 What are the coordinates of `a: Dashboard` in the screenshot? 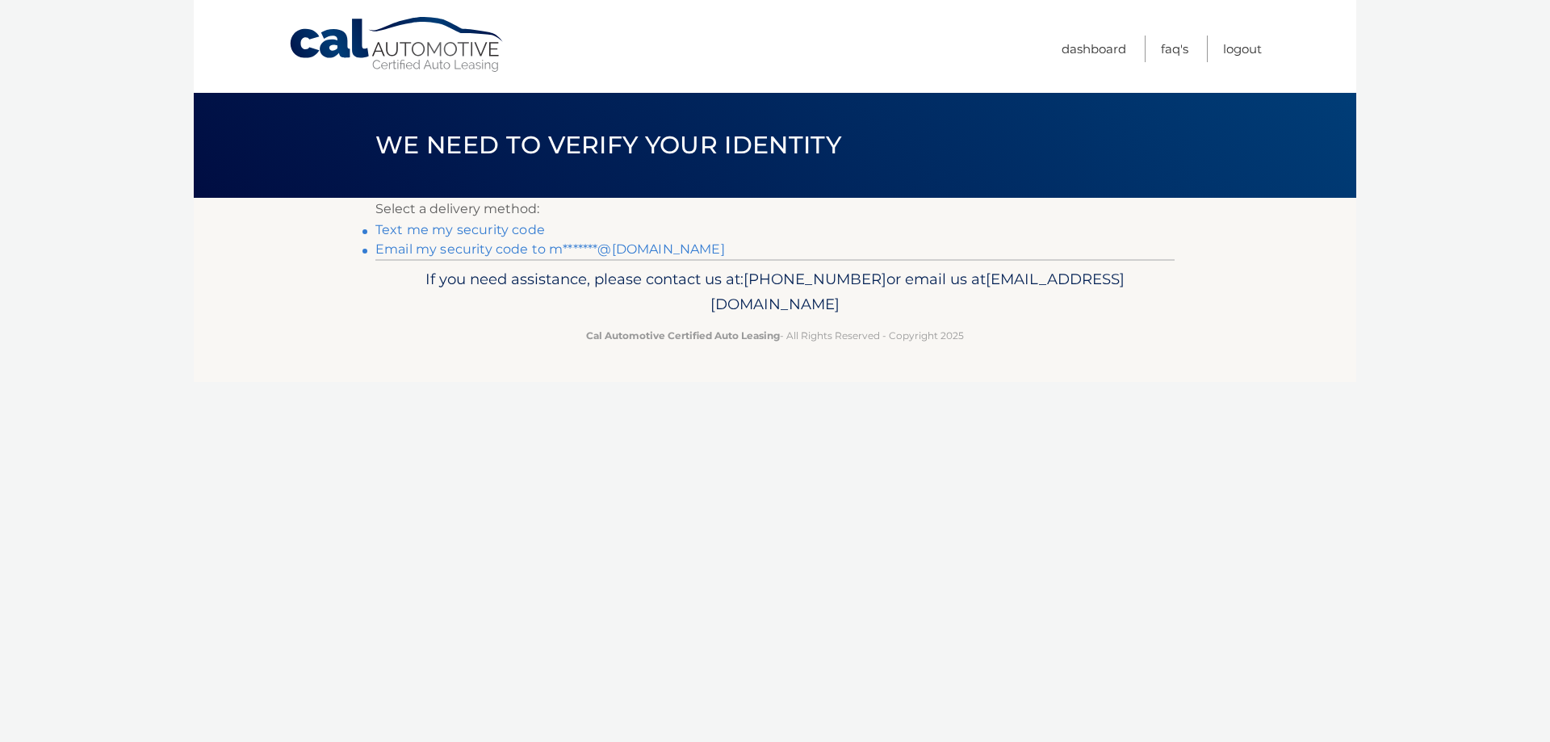 It's located at (1094, 48).